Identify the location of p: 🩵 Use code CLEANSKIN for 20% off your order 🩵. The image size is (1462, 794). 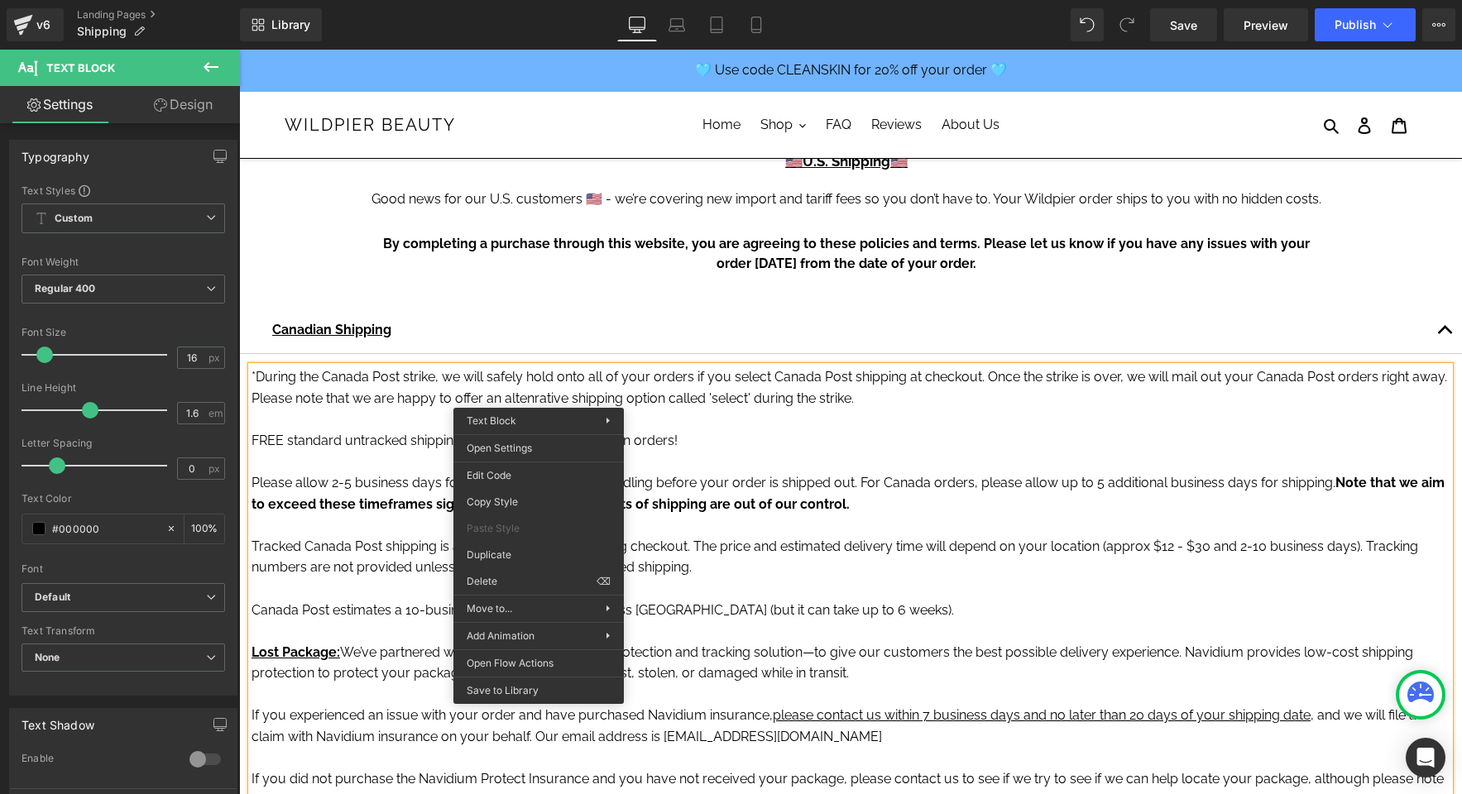
(611, 21).